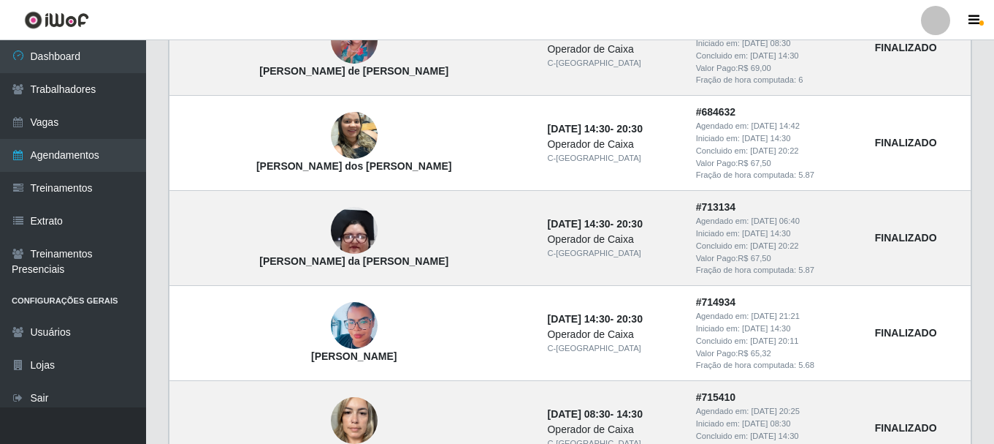 The width and height of the screenshot is (994, 444). I want to click on strong: # 715410, so click(716, 397).